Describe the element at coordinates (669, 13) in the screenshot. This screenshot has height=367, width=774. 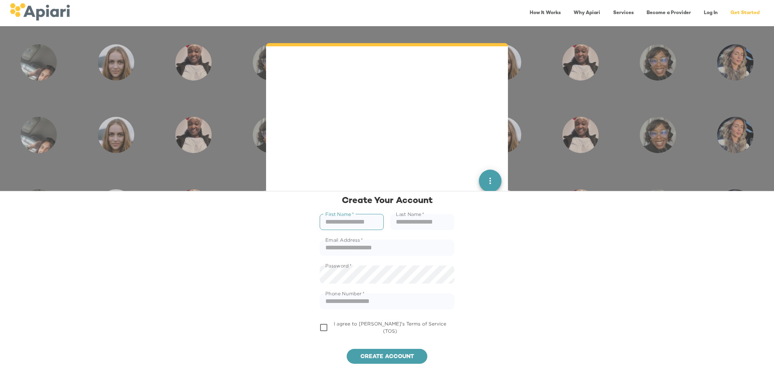
I see `a: Become a Provider` at that location.